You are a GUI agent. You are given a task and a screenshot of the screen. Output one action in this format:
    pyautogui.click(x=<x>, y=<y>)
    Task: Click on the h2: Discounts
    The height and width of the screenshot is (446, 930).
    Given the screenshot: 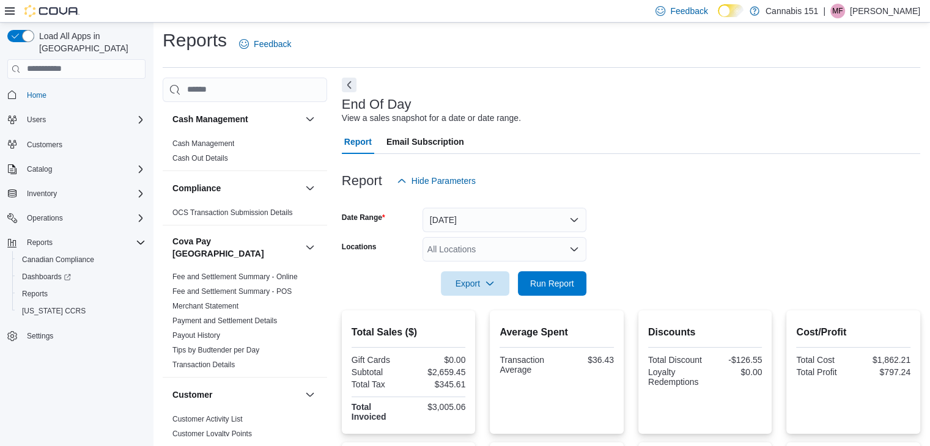 What is the action you would take?
    pyautogui.click(x=705, y=333)
    